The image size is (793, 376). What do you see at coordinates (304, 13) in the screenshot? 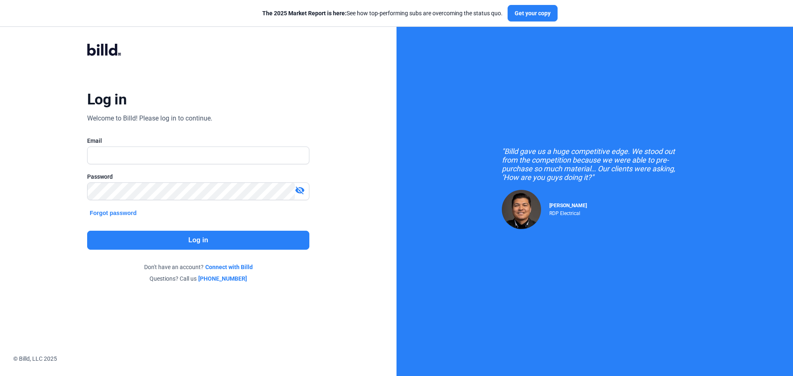
I see `span: The 2025 Market Report is here:` at bounding box center [304, 13].